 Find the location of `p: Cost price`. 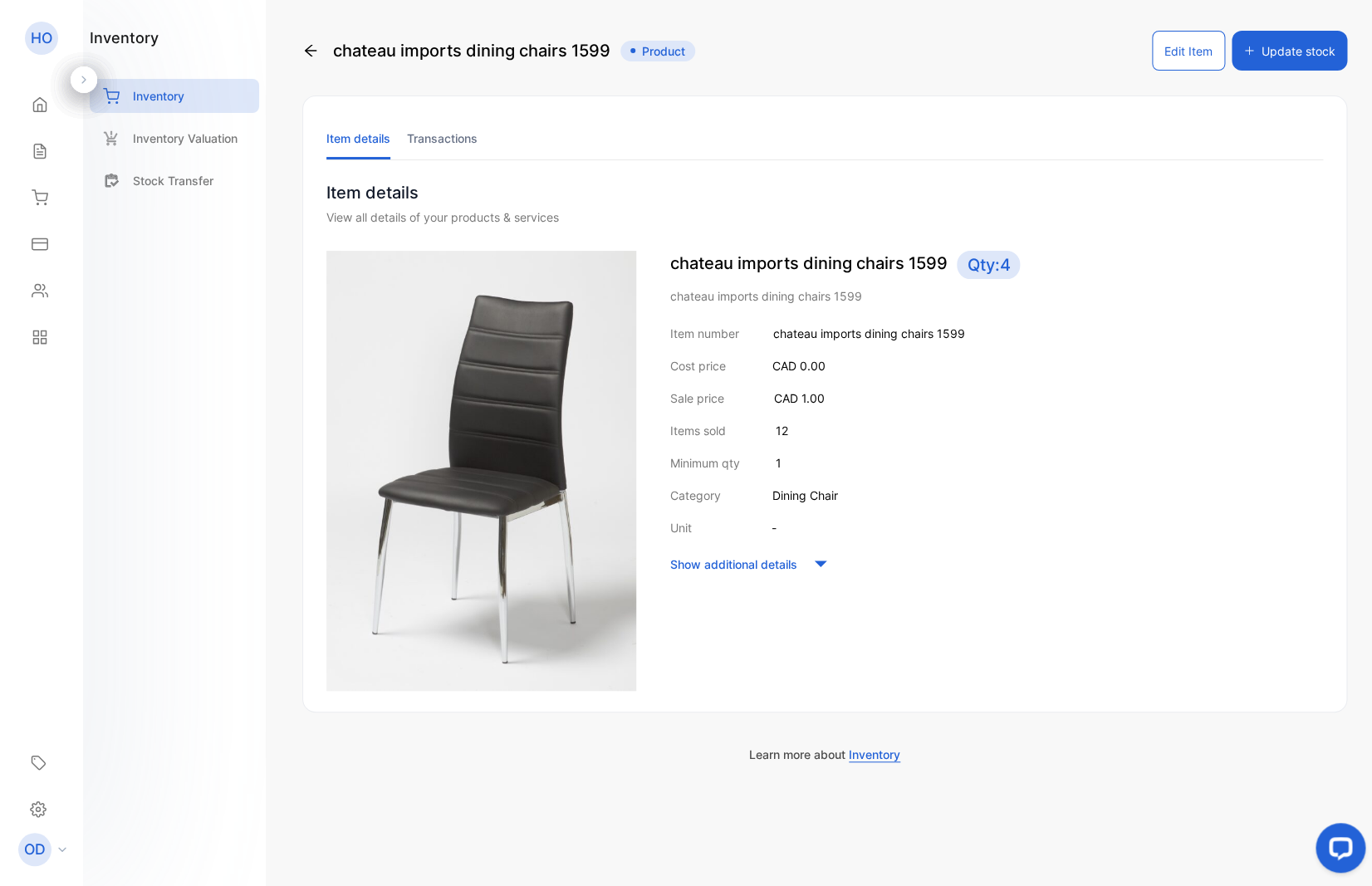

p: Cost price is located at coordinates (697, 365).